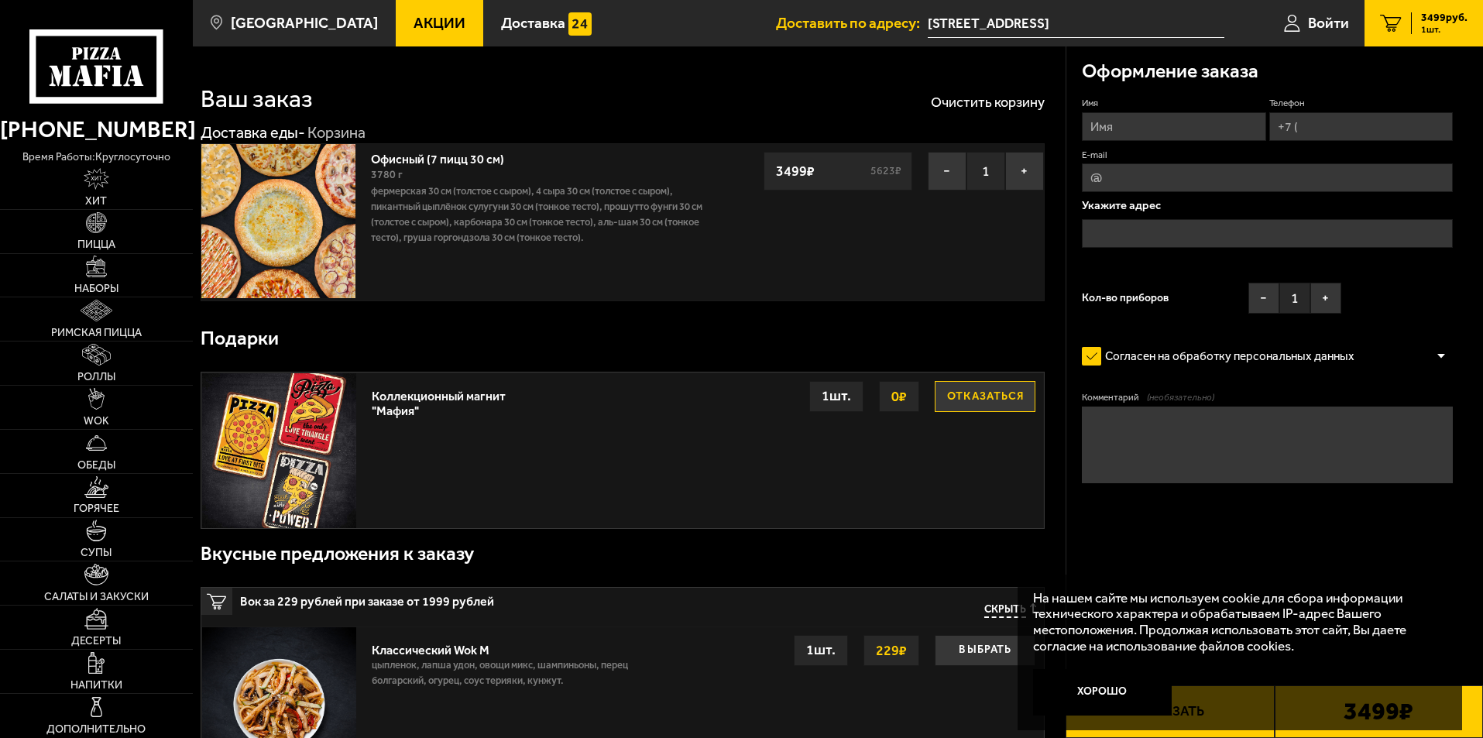 The height and width of the screenshot is (738, 1483). I want to click on span: (необязательно), so click(1180, 397).